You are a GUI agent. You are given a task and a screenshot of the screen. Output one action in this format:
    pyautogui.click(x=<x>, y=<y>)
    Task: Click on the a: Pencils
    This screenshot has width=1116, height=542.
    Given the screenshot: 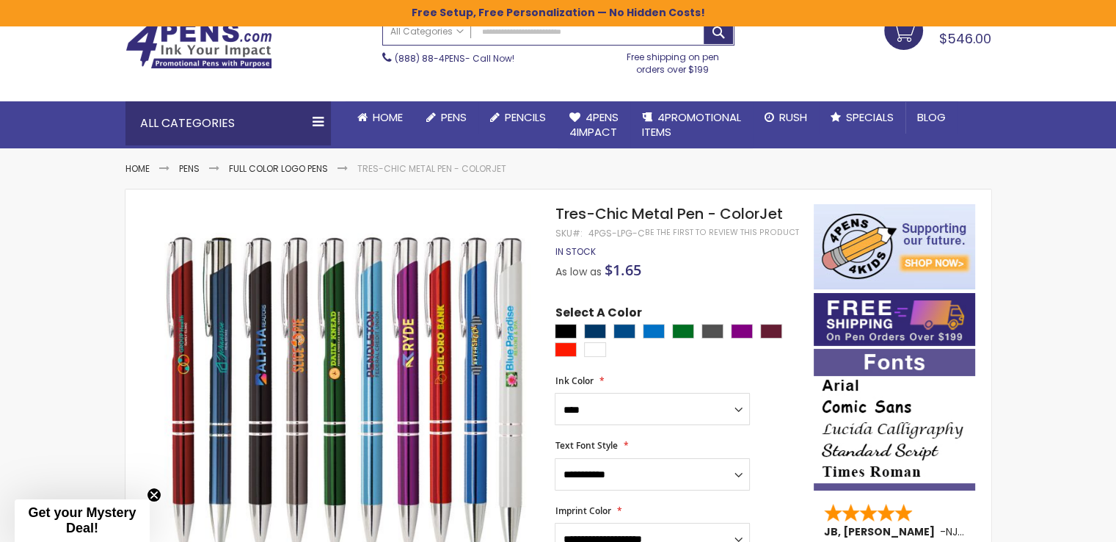 What is the action you would take?
    pyautogui.click(x=518, y=117)
    